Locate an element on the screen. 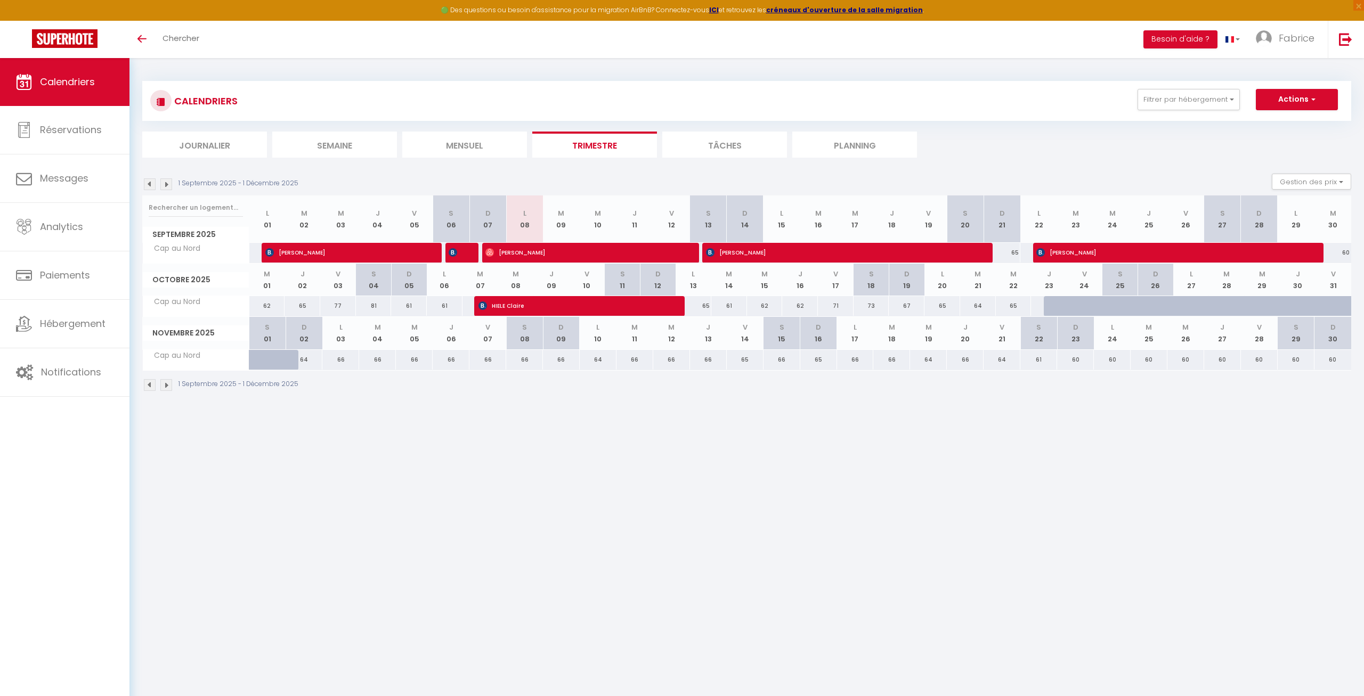  span: Octobre 2025 is located at coordinates (195, 280).